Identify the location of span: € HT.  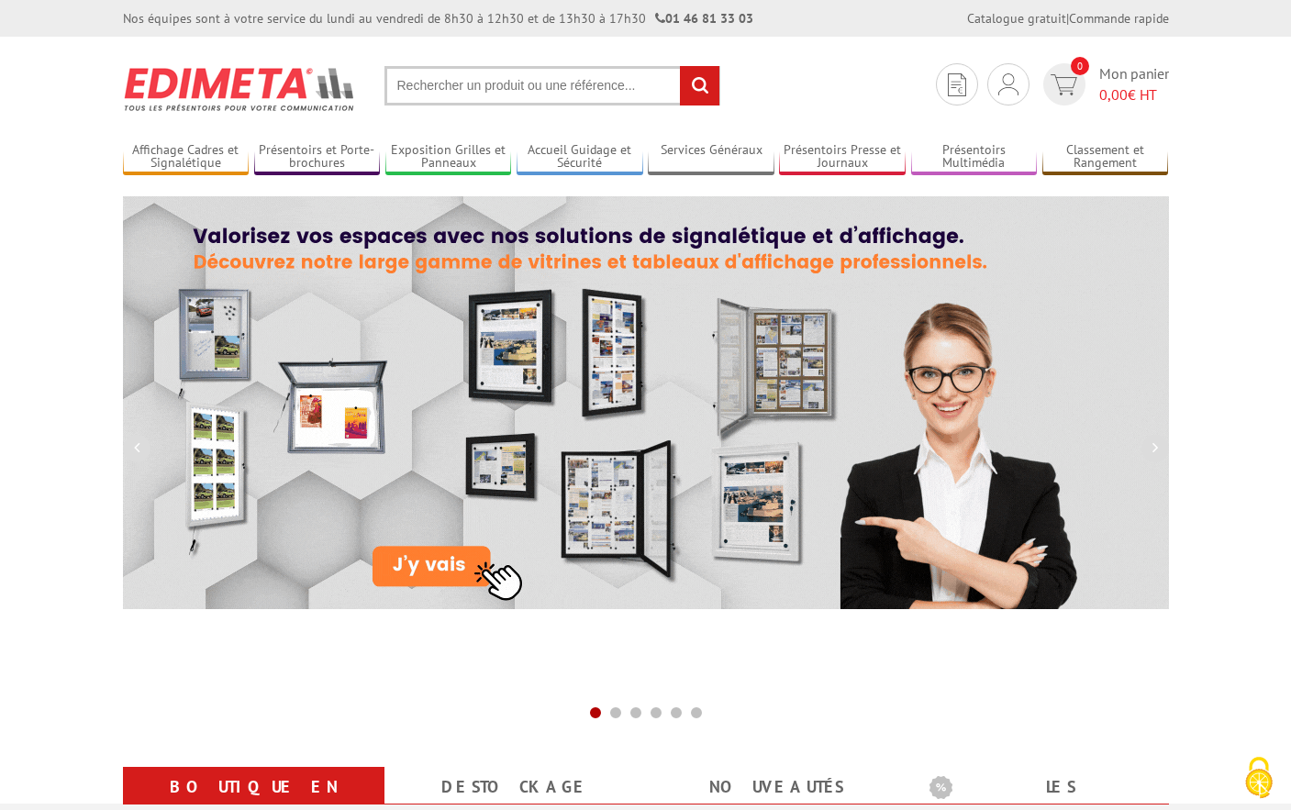
(1134, 94).